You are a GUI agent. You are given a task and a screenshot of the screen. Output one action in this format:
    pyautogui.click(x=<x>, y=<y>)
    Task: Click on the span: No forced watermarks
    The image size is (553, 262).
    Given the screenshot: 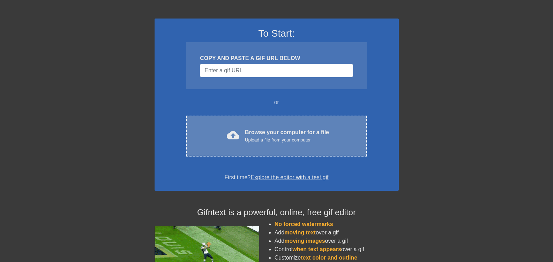 What is the action you would take?
    pyautogui.click(x=304, y=224)
    